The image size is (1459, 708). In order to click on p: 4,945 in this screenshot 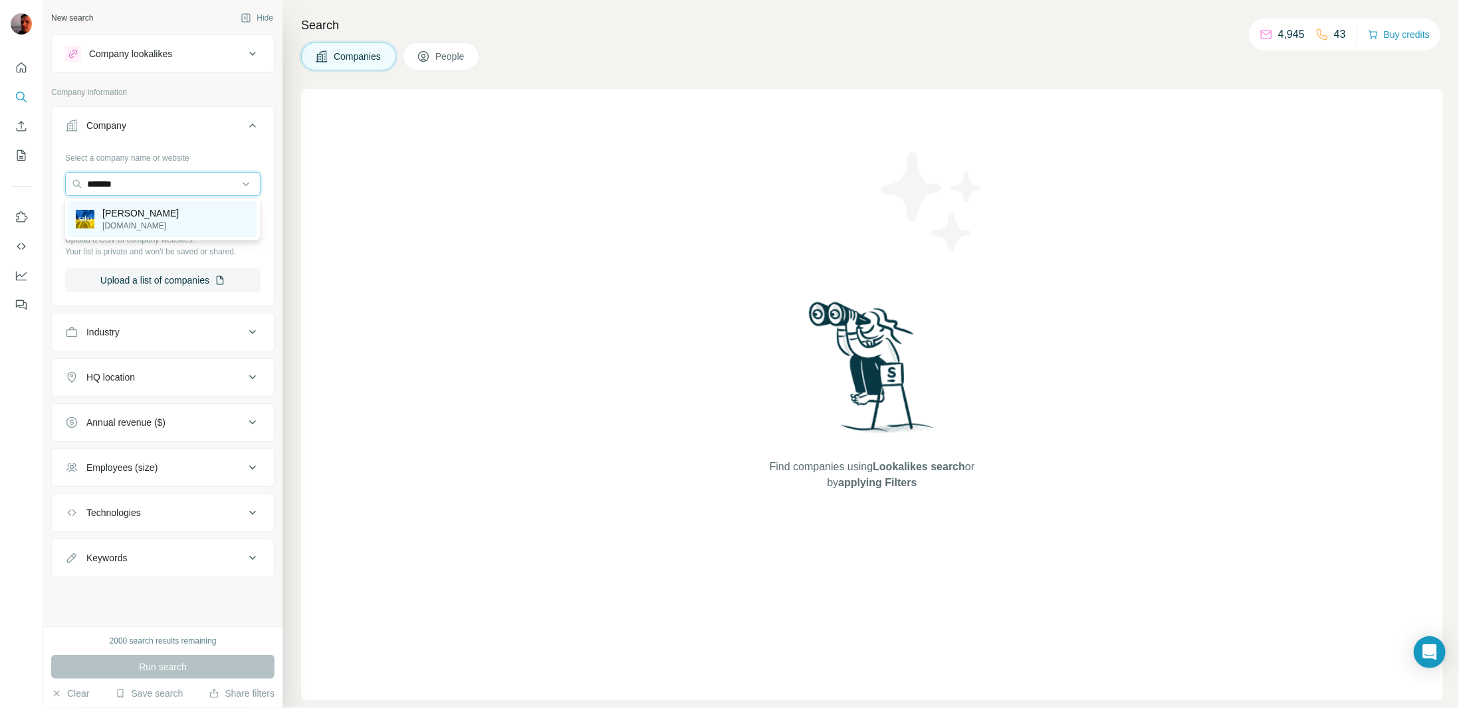, I will do `click(1291, 35)`.